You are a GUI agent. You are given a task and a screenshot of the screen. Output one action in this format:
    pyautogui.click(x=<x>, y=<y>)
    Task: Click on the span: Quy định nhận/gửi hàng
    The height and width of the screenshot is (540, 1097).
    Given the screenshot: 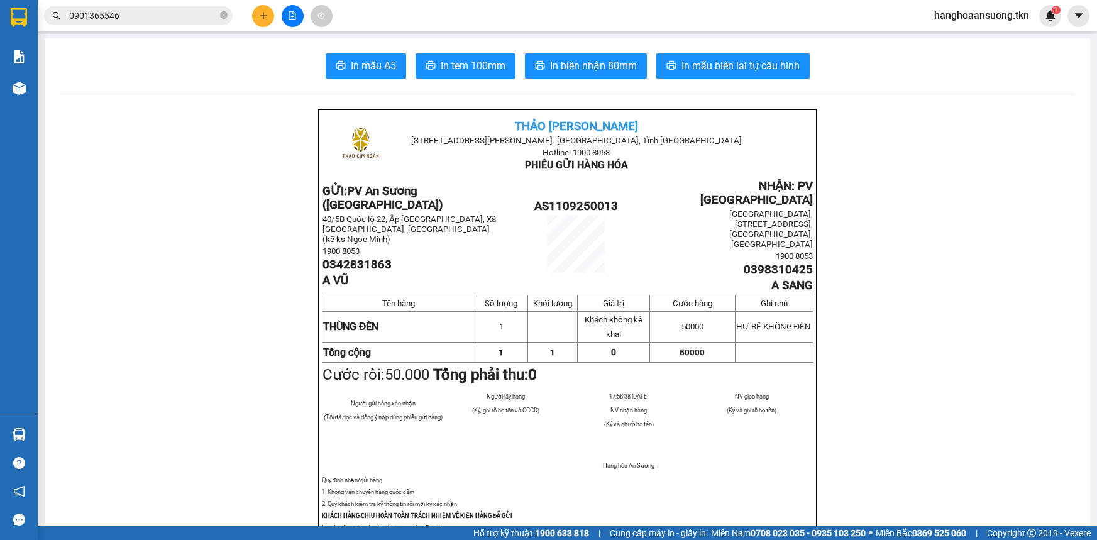 What is the action you would take?
    pyautogui.click(x=352, y=480)
    